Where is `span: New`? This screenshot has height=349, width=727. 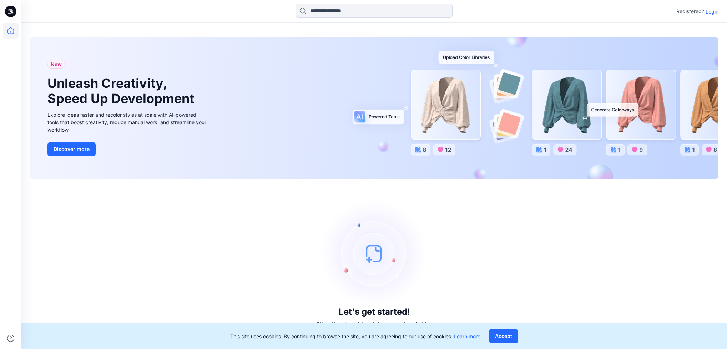 span: New is located at coordinates (56, 64).